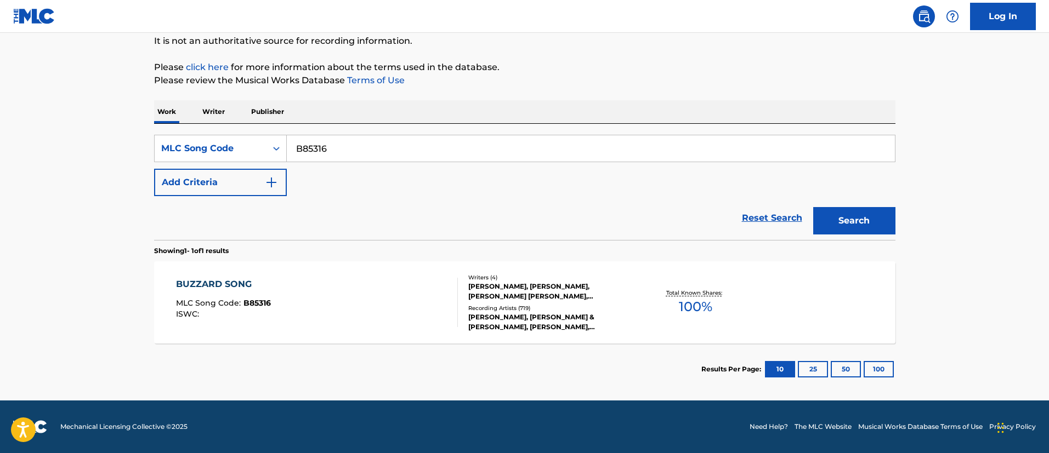 This screenshot has height=453, width=1049. Describe the element at coordinates (813, 370) in the screenshot. I see `button: 25` at that location.